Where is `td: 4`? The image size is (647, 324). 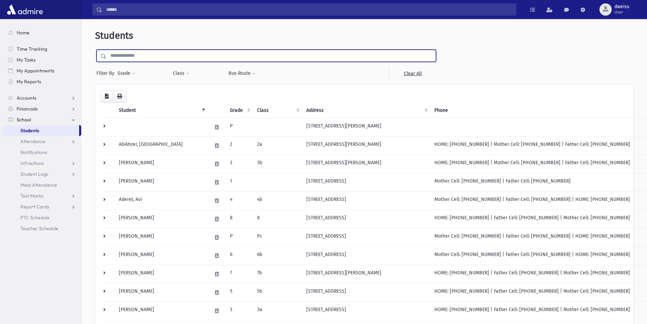
td: 4 is located at coordinates (239, 200).